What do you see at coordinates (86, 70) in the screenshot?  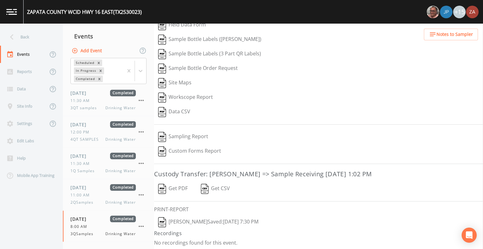 I see `div: In Progress` at bounding box center [86, 70].